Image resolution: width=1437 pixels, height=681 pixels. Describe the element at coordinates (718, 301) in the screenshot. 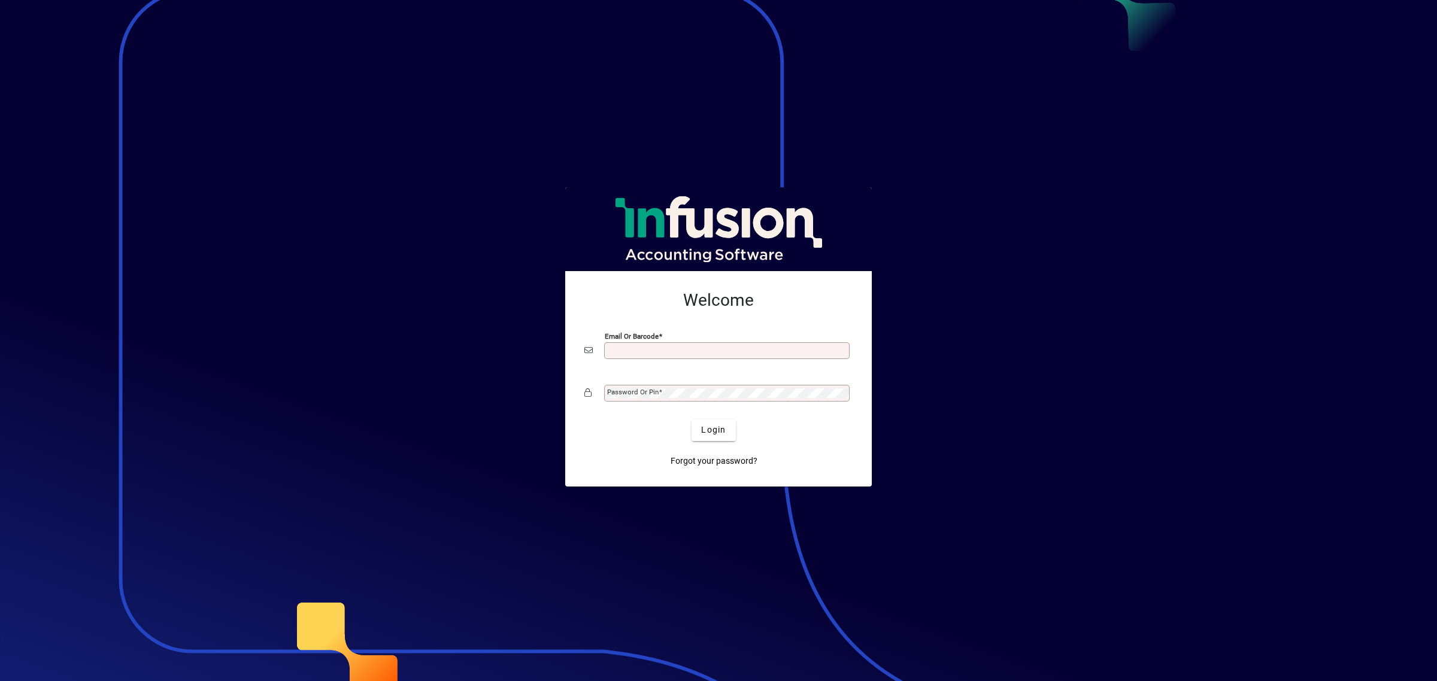

I see `h2: Welcome` at that location.